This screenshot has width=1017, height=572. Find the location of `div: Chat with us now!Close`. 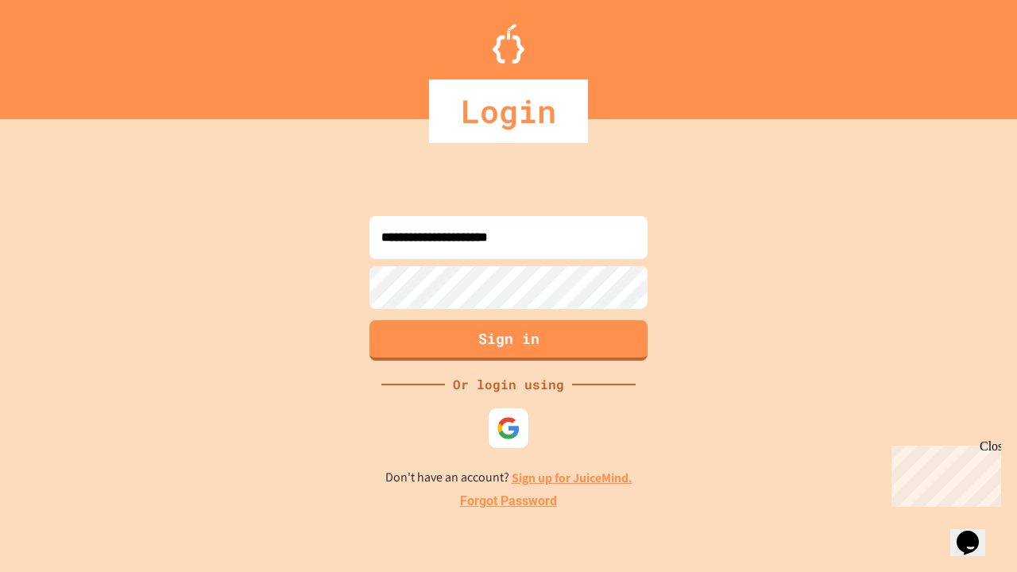

div: Chat with us now!Close is located at coordinates (58, 53).